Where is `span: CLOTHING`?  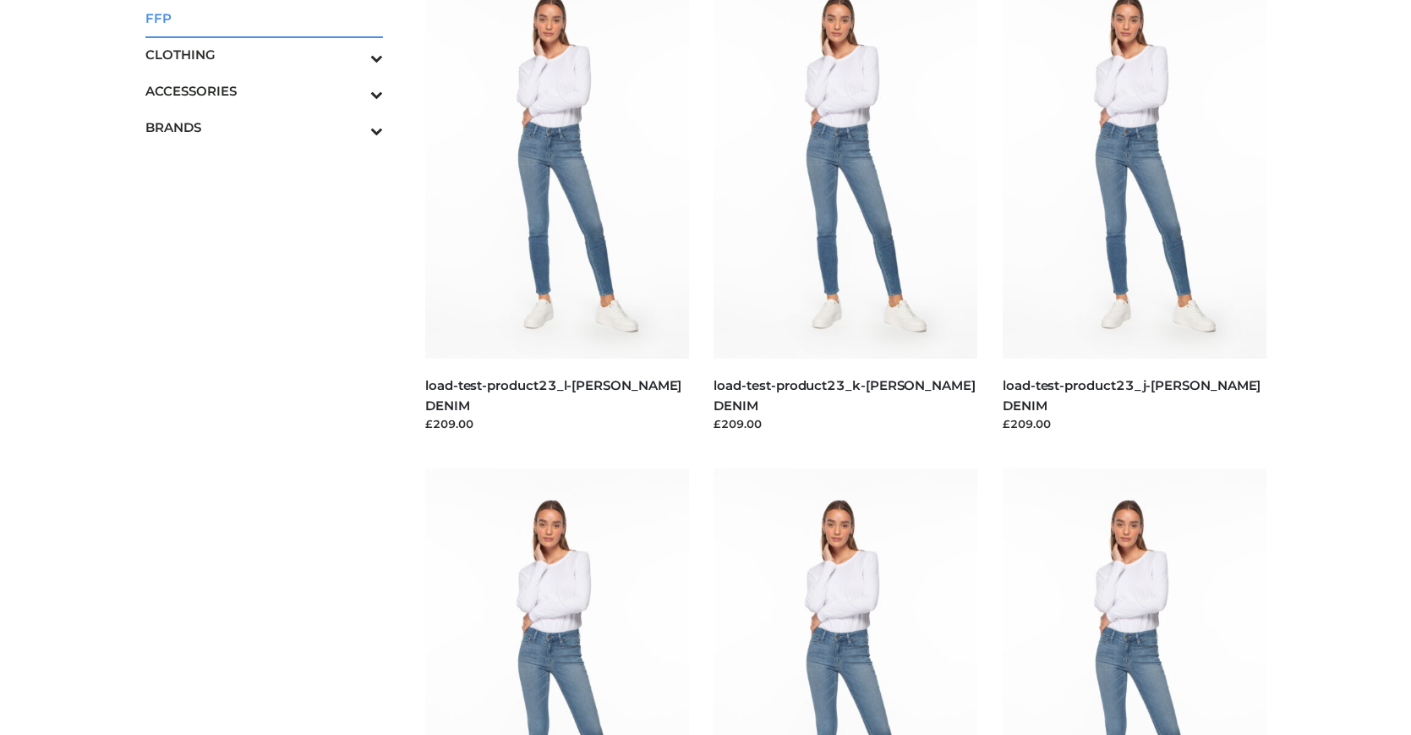
span: CLOTHING is located at coordinates (265, 54).